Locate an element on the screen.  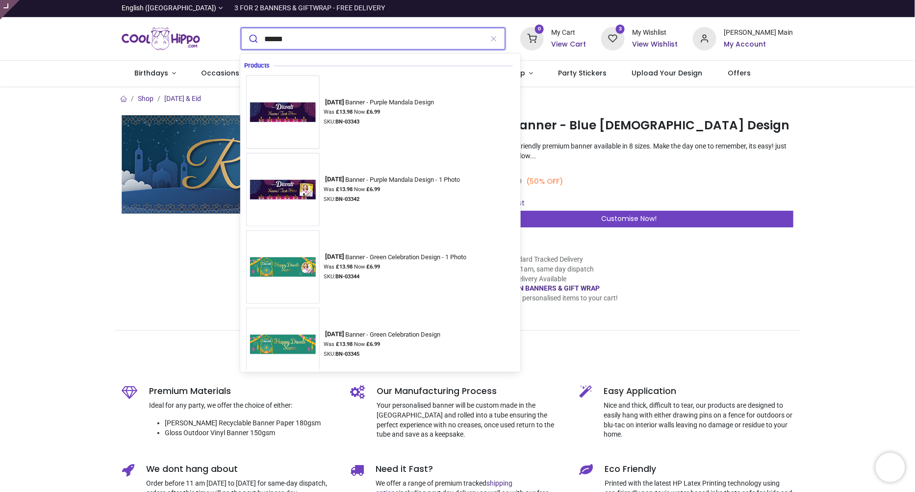
img: Diwali Banner - Green Celebration Design is located at coordinates (283, 345).